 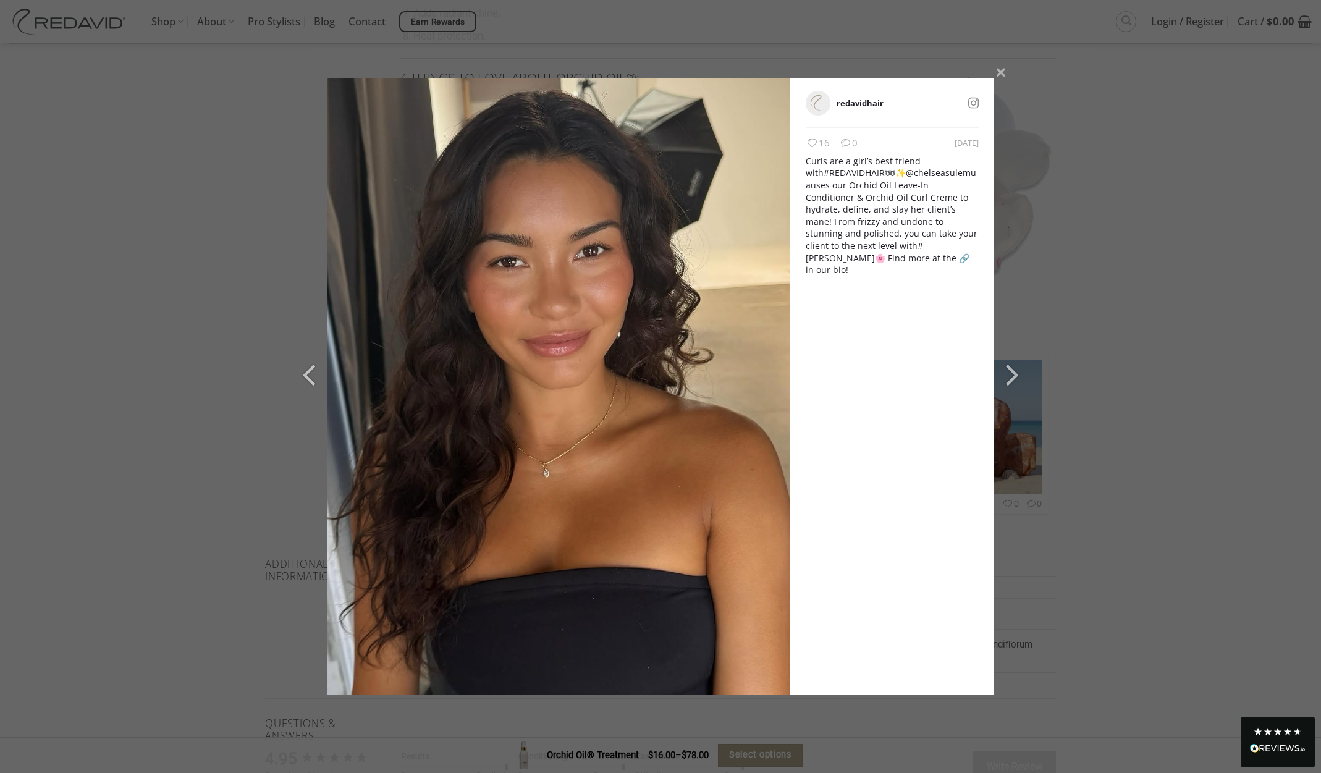 I want to click on div: 4.8 Stars, so click(x=1278, y=731).